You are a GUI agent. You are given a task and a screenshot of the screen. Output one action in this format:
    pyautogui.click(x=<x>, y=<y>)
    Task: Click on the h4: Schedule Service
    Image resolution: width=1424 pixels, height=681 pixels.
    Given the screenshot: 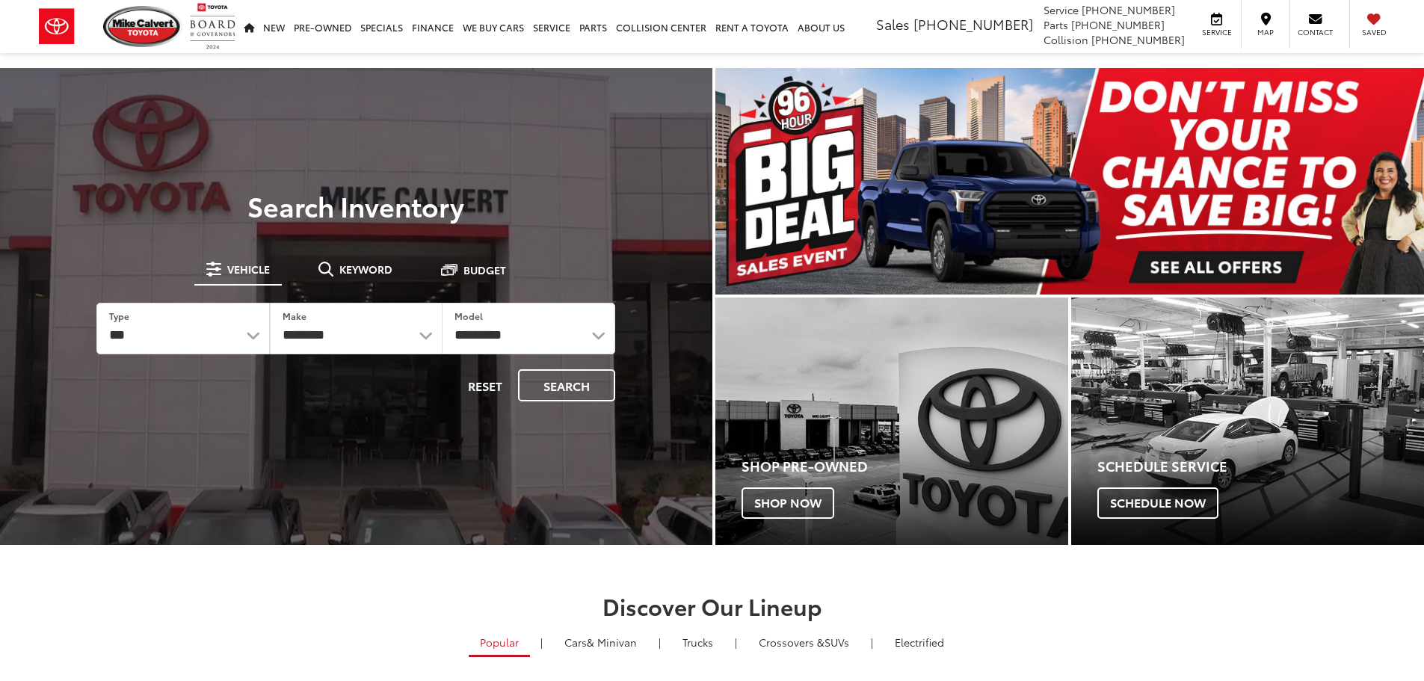 What is the action you would take?
    pyautogui.click(x=1261, y=467)
    